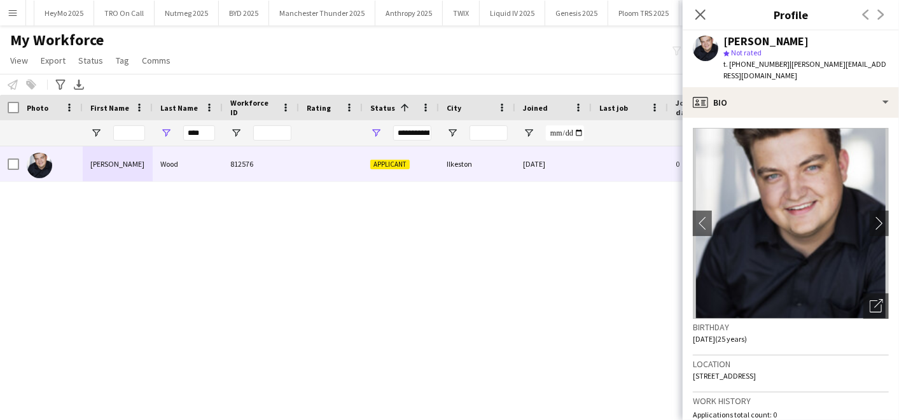  What do you see at coordinates (390, 164) in the screenshot?
I see `span: Applicant` at bounding box center [390, 164].